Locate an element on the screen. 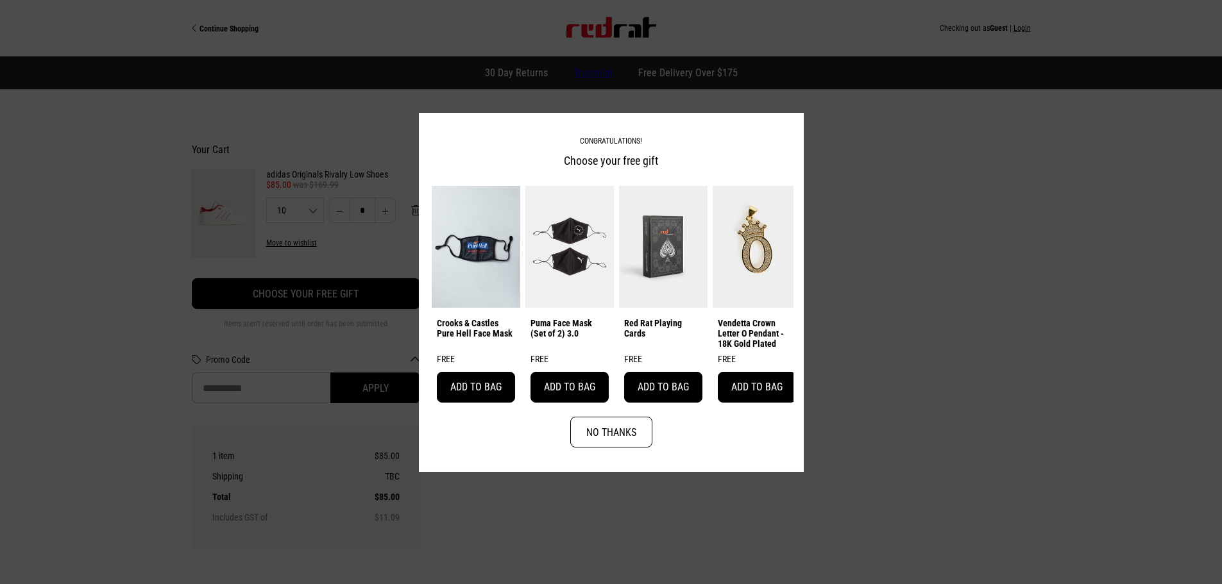 The image size is (1222, 584). img: Red Rat Playing Cards is located at coordinates (663, 246).